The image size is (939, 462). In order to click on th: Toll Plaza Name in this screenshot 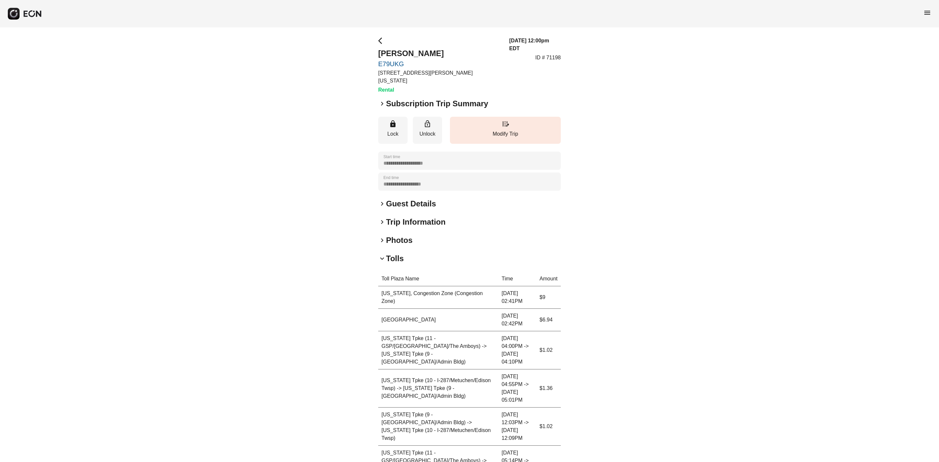, I will do `click(438, 279)`.